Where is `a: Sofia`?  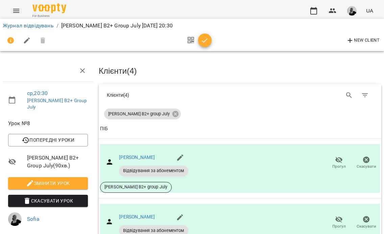 a: Sofia is located at coordinates (33, 219).